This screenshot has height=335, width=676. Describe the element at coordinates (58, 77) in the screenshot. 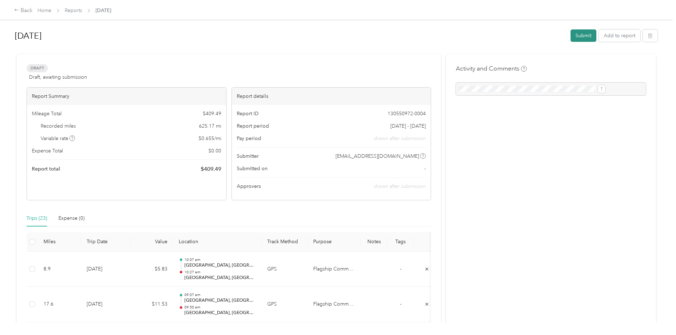

I see `span: Draft, awaiting submission` at that location.